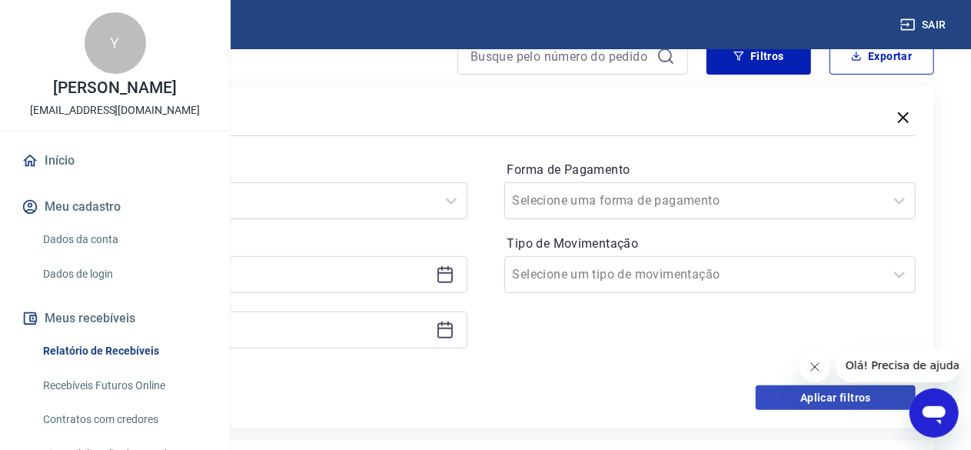  Describe the element at coordinates (115, 161) in the screenshot. I see `a: Início` at that location.